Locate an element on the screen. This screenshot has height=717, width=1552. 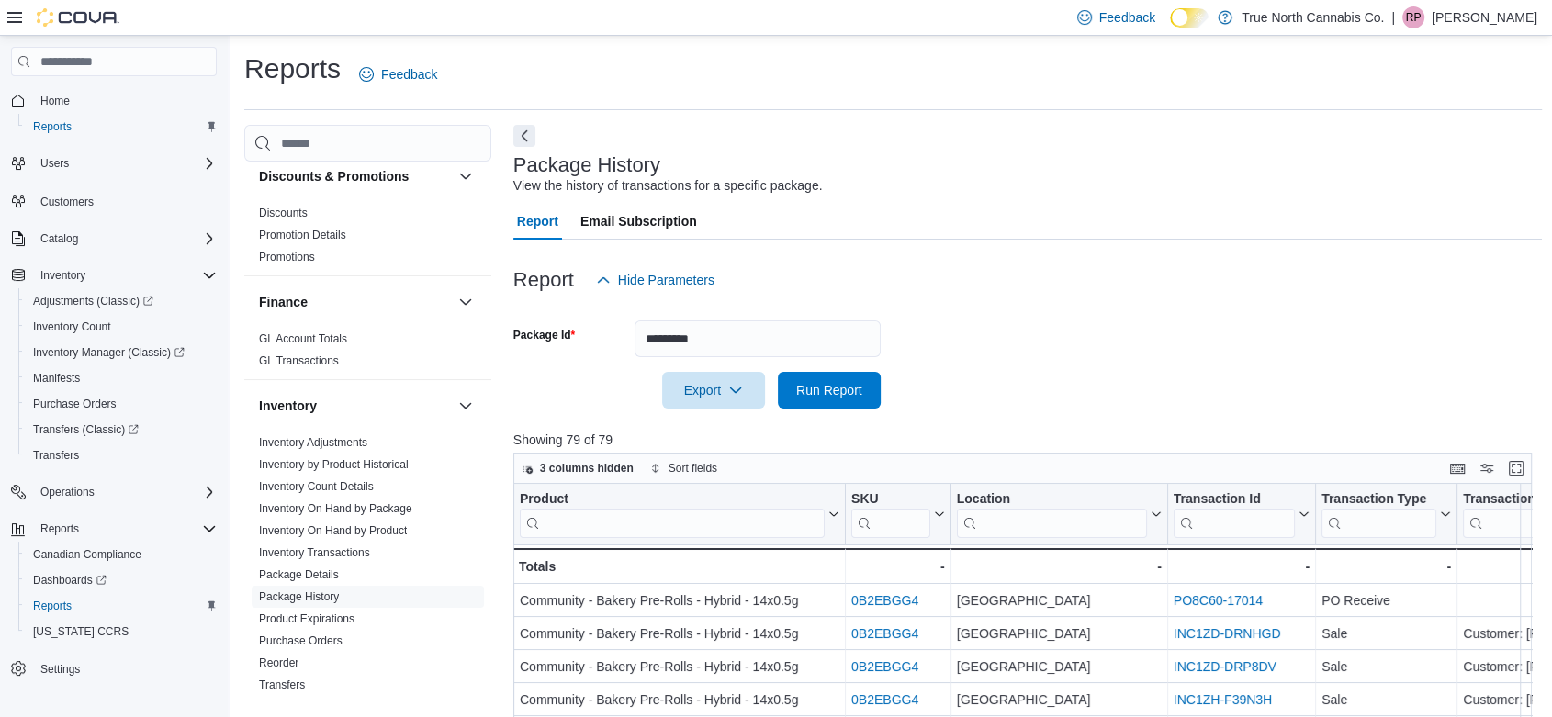
button: Transaction Id is located at coordinates (1242, 514).